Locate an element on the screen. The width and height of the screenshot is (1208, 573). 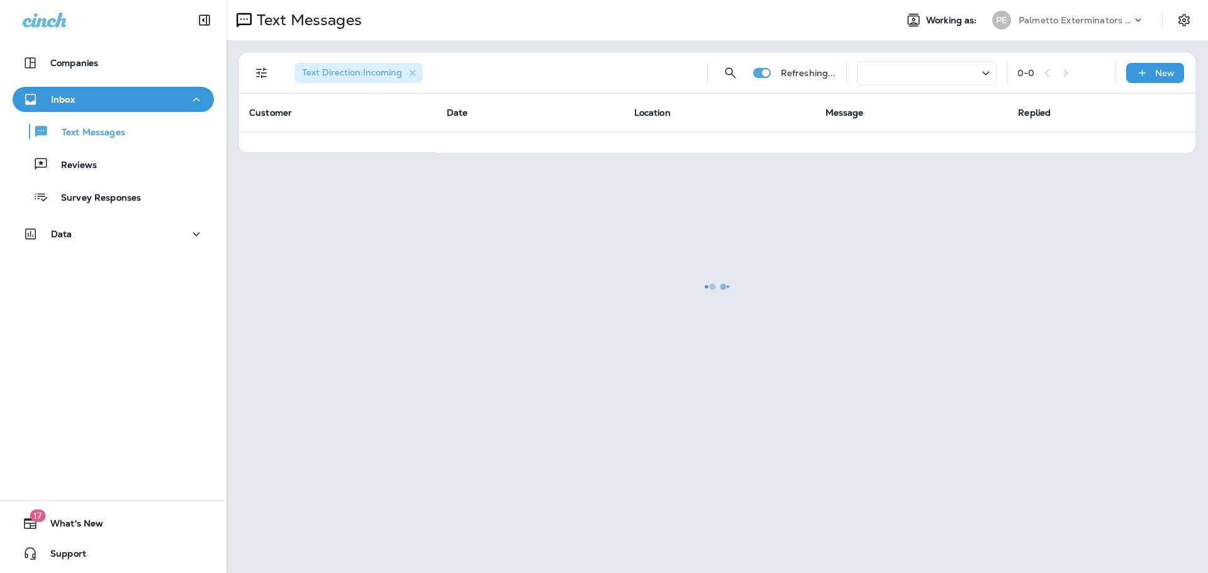
button: Companies is located at coordinates (113, 63).